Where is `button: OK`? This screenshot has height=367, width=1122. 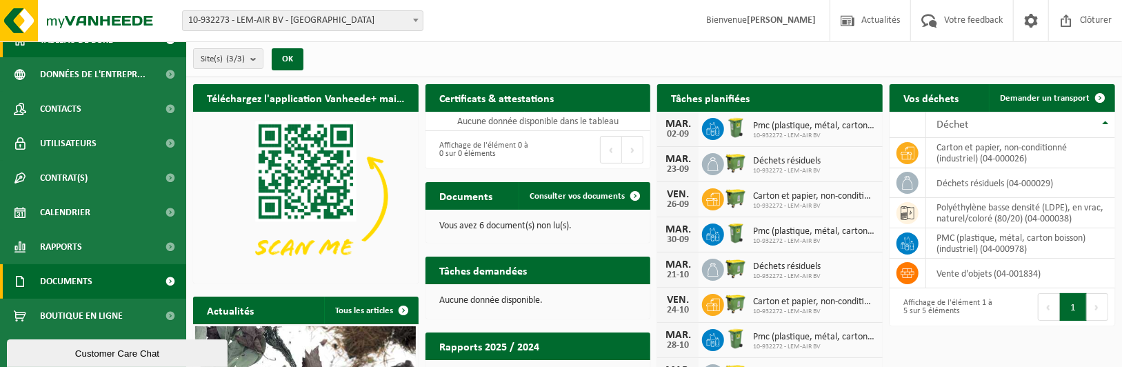 button: OK is located at coordinates (288, 59).